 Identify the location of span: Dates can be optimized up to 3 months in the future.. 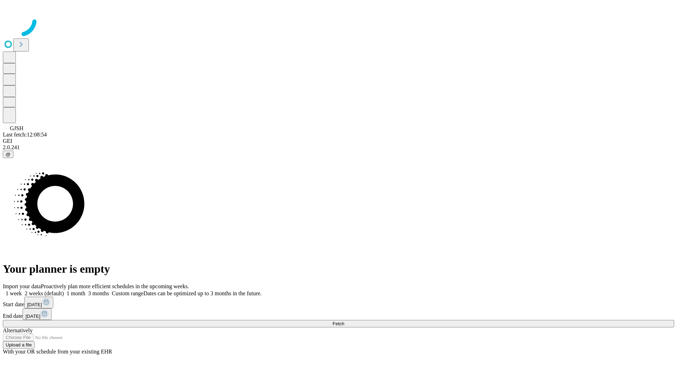
(203, 293).